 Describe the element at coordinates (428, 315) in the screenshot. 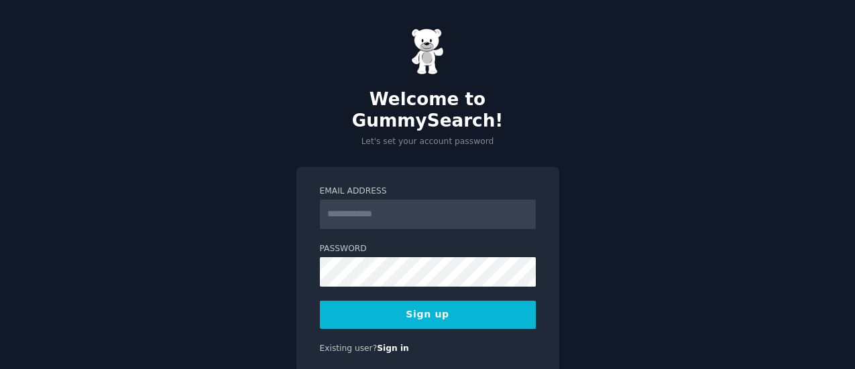

I see `button: Sign up` at that location.